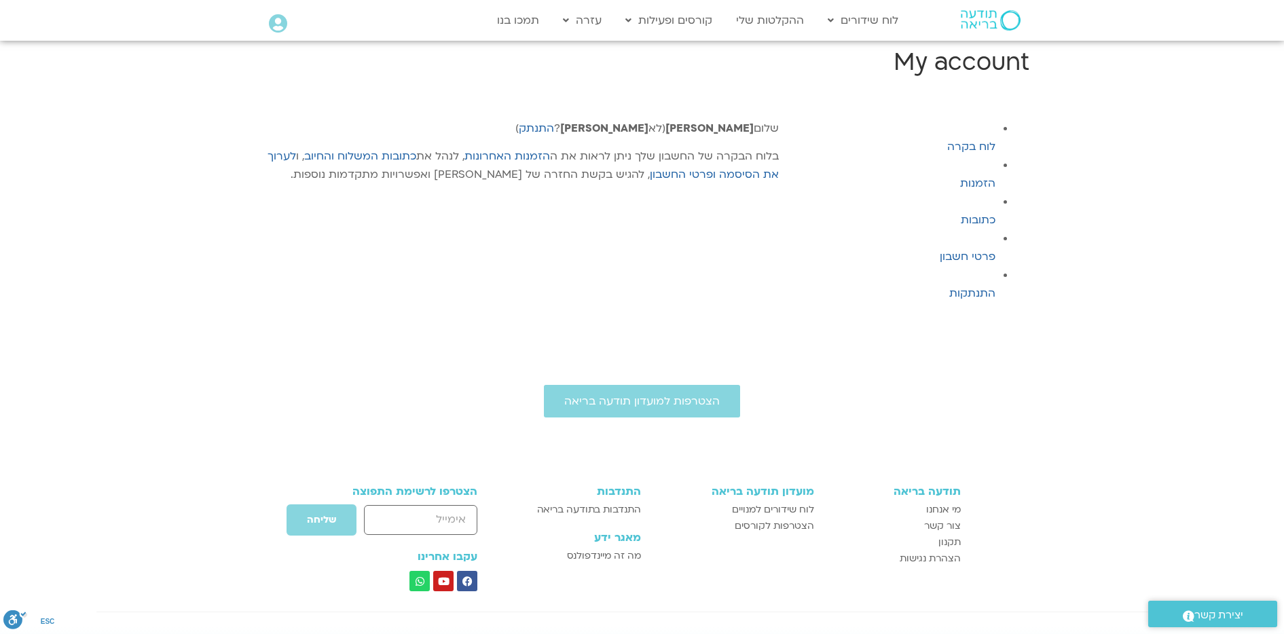  Describe the element at coordinates (894, 510) in the screenshot. I see `a: מי אנחנו` at that location.